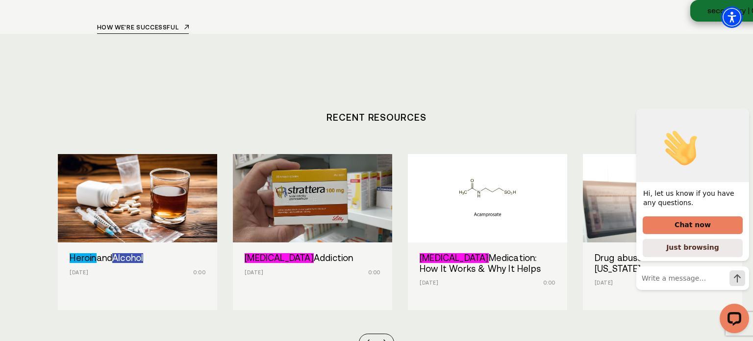 The height and width of the screenshot is (341, 753). I want to click on span: Category: Human Rx Drugs : Label for RDT and review for PDS, Term: "CAMPRAL", so click(454, 258).